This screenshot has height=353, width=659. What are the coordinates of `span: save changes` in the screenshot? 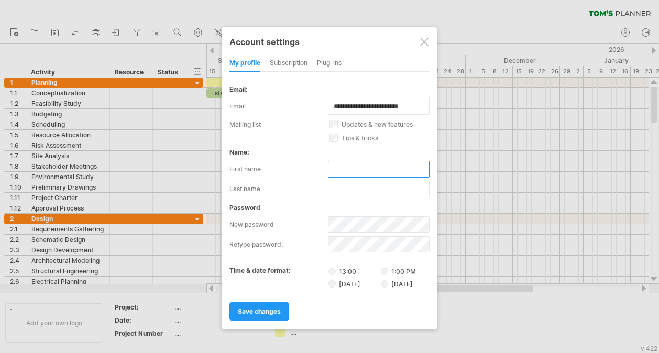 It's located at (259, 311).